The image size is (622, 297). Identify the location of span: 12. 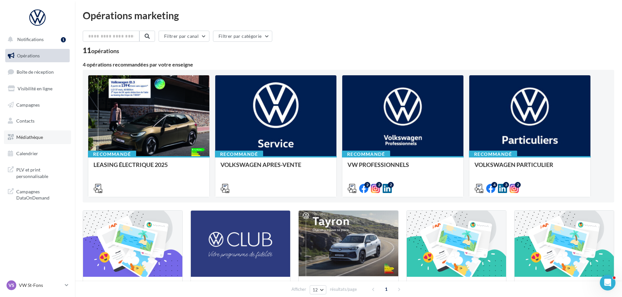
(315, 290).